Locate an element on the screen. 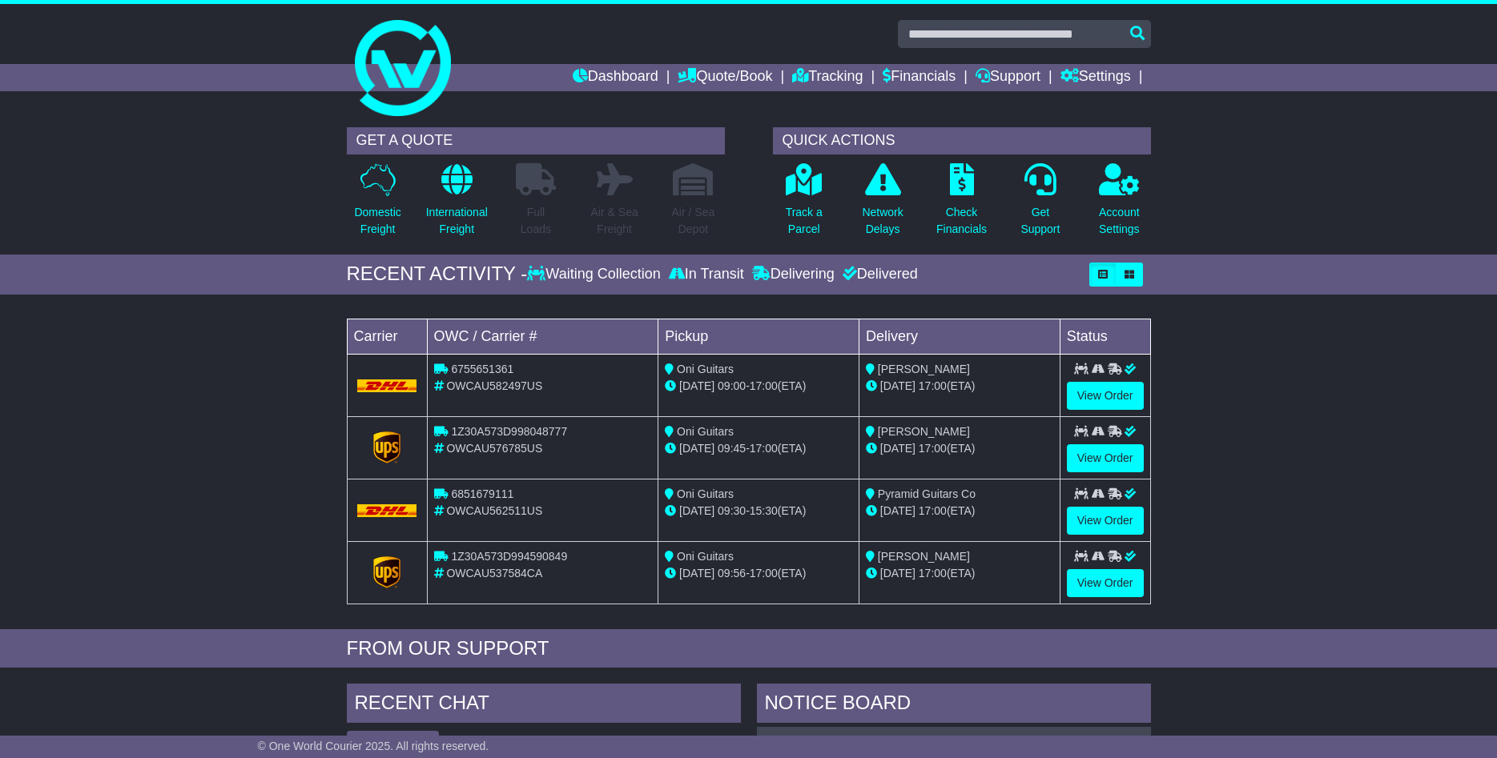  a: NetworkDelays is located at coordinates (882, 204).